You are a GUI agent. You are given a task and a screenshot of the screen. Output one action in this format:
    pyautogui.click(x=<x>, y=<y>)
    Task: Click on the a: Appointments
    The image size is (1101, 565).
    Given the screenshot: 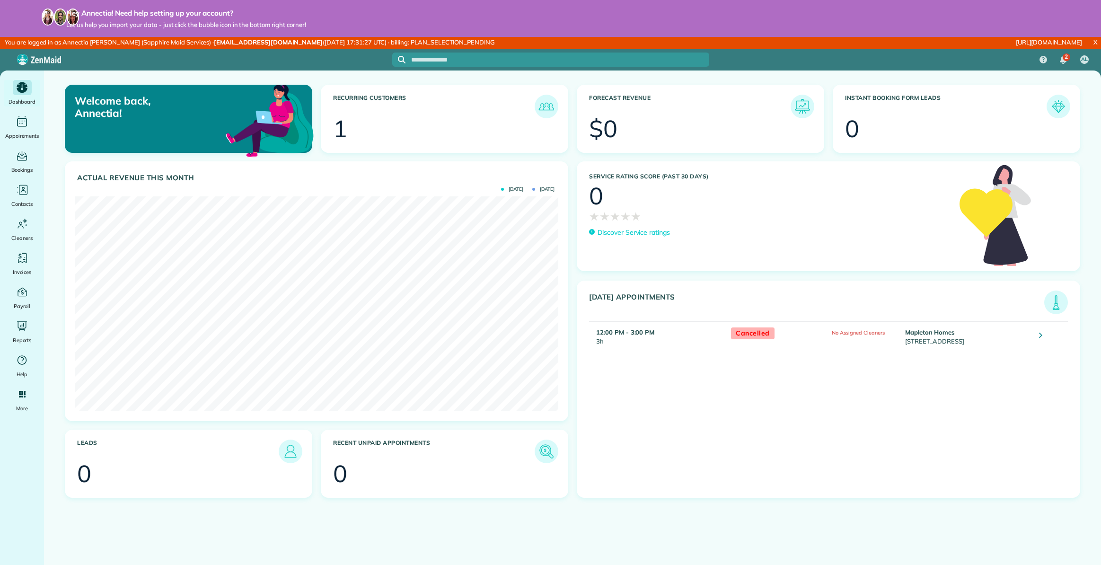 What is the action you would take?
    pyautogui.click(x=22, y=127)
    